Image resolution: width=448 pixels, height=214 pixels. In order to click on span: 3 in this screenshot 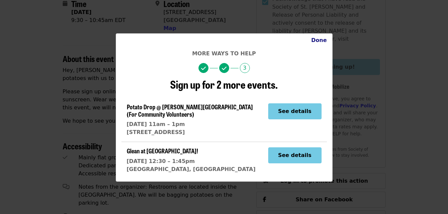, I will do `click(245, 68)`.